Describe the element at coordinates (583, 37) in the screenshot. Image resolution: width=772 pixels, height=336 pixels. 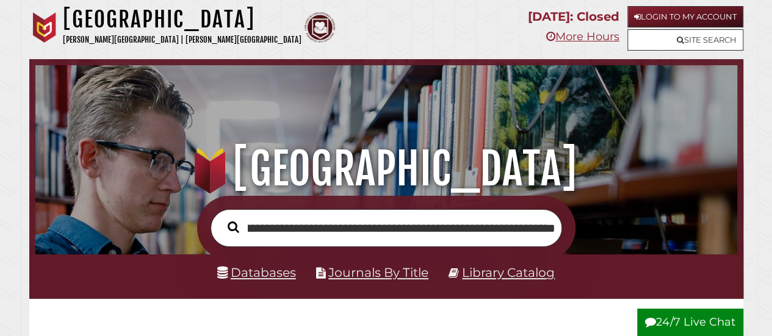
I see `a: More Hours` at that location.